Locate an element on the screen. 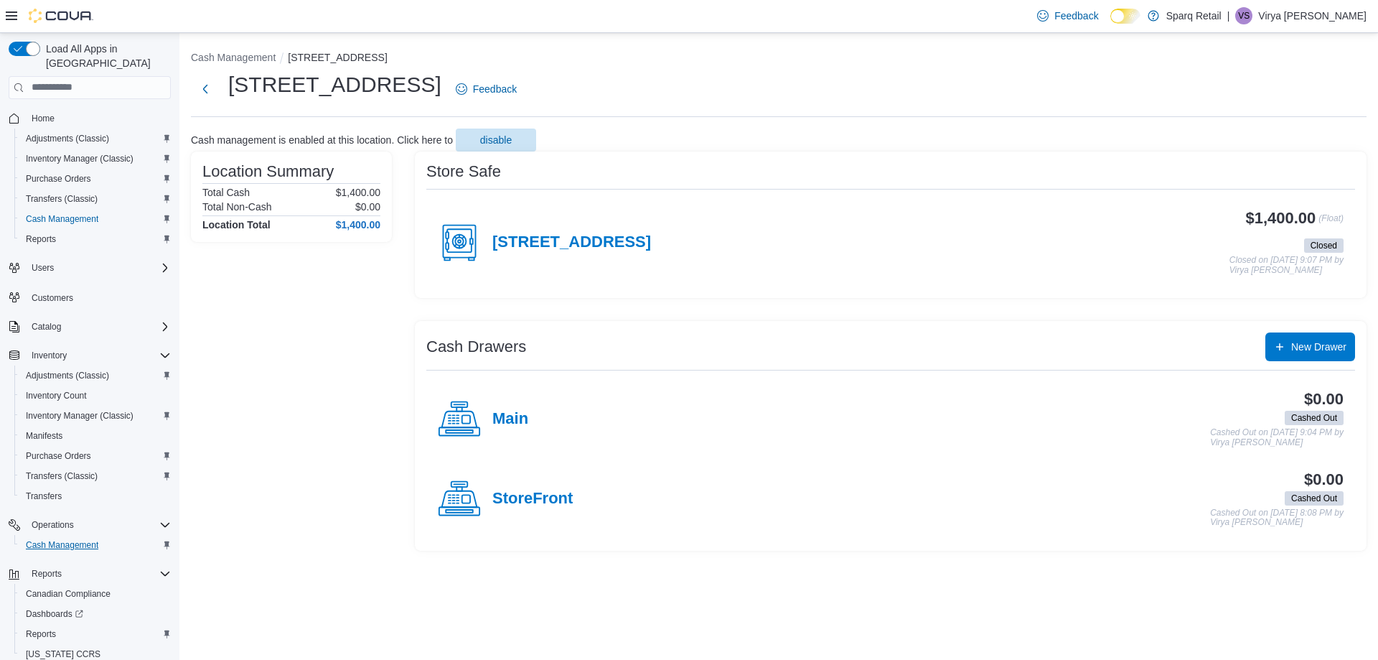 The width and height of the screenshot is (1378, 660). p: (Float) is located at coordinates (1331, 223).